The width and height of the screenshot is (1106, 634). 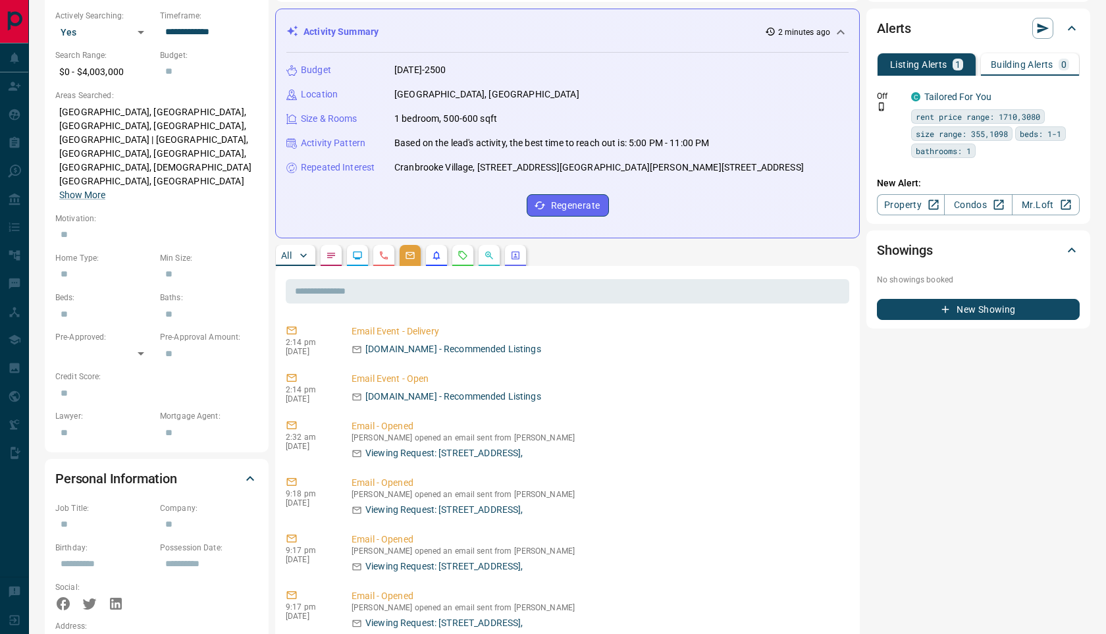 What do you see at coordinates (209, 298) in the screenshot?
I see `p: Baths:` at bounding box center [209, 298].